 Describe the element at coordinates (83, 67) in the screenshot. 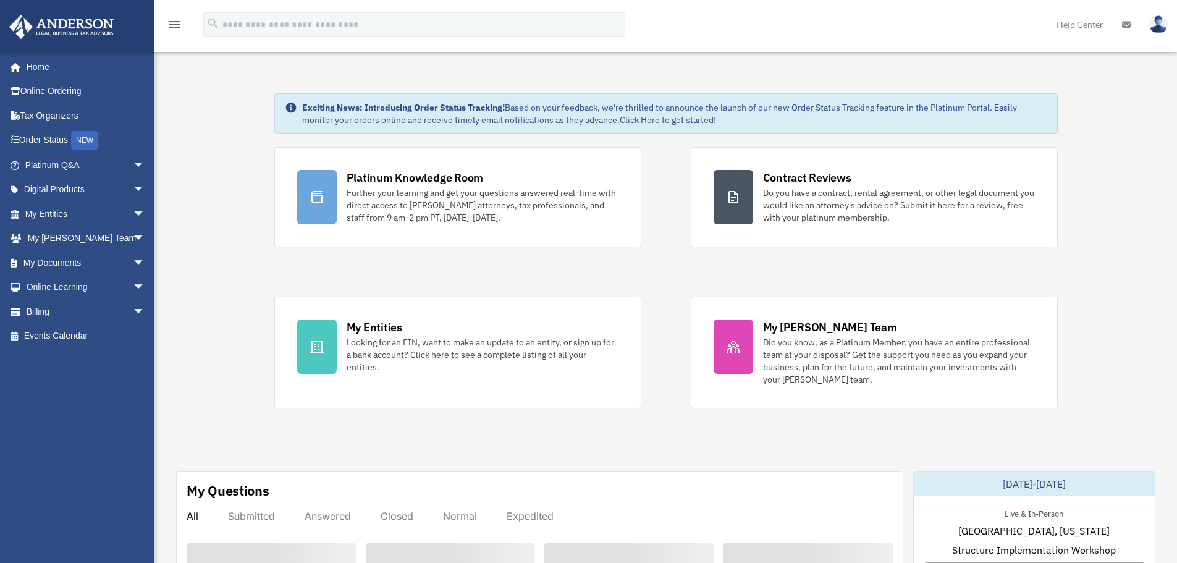

I see `a: Home` at that location.